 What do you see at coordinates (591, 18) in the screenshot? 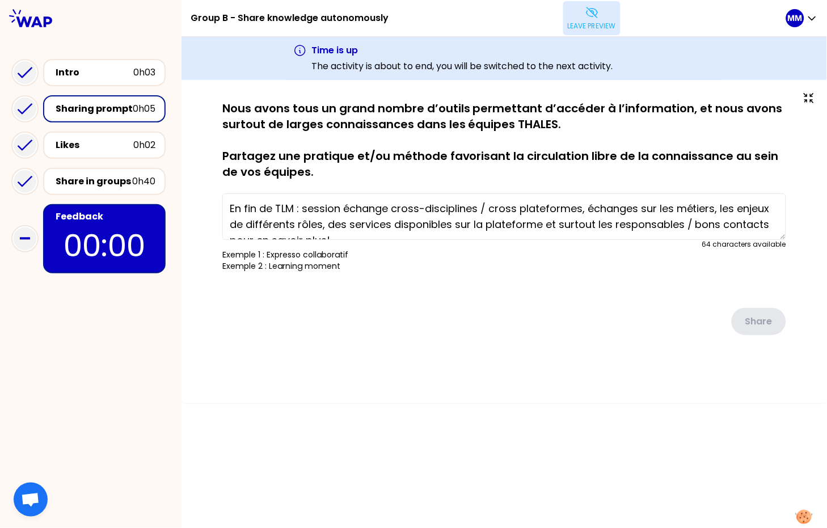
I see `button: Leave preview` at bounding box center [591, 18].